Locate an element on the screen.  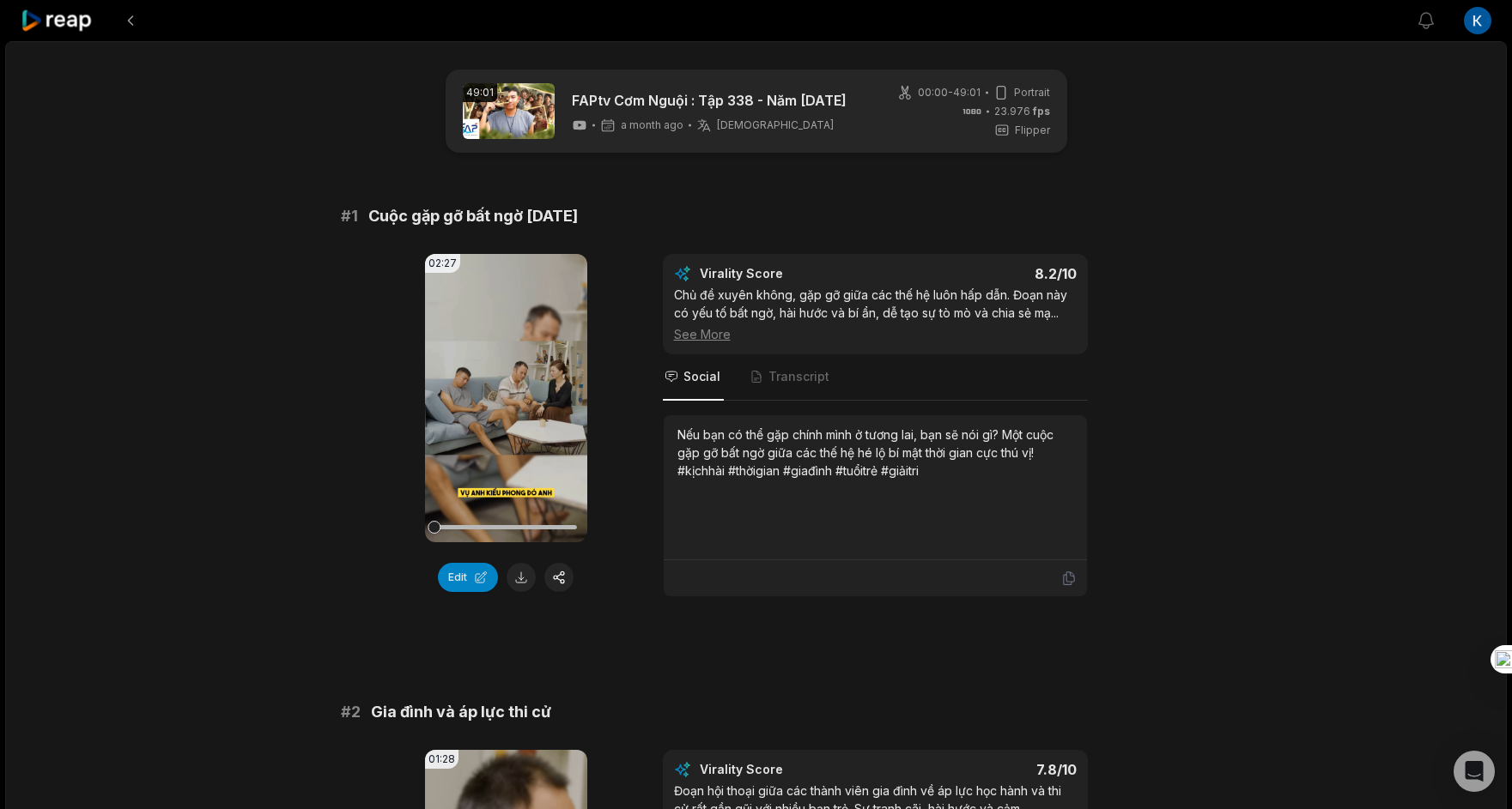
div: Nếu bạn có thể gặp chính mình ở tương lai, bạn sẽ nói gì? Một cuộc gặp gỡ bất ngờ giữa các thế hệ... is located at coordinates (875, 452).